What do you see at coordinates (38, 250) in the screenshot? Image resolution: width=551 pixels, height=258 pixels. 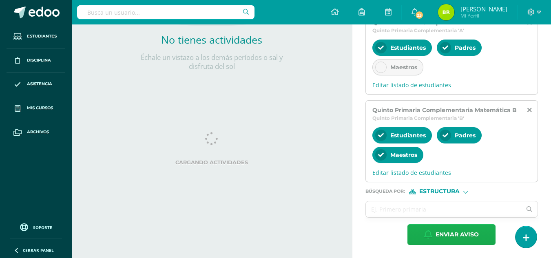 I see `span: Cerrar panel` at bounding box center [38, 250].